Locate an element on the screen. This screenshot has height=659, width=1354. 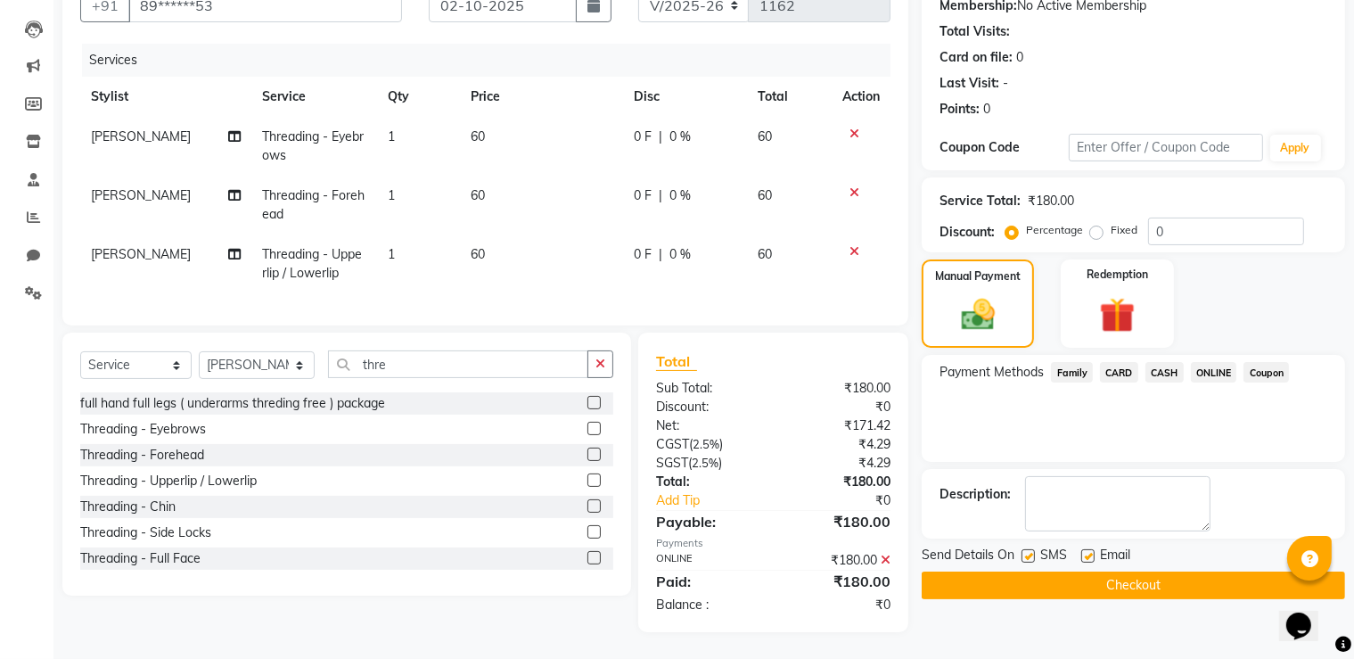
input: Enter Offer / Coupon Code is located at coordinates (1165, 147).